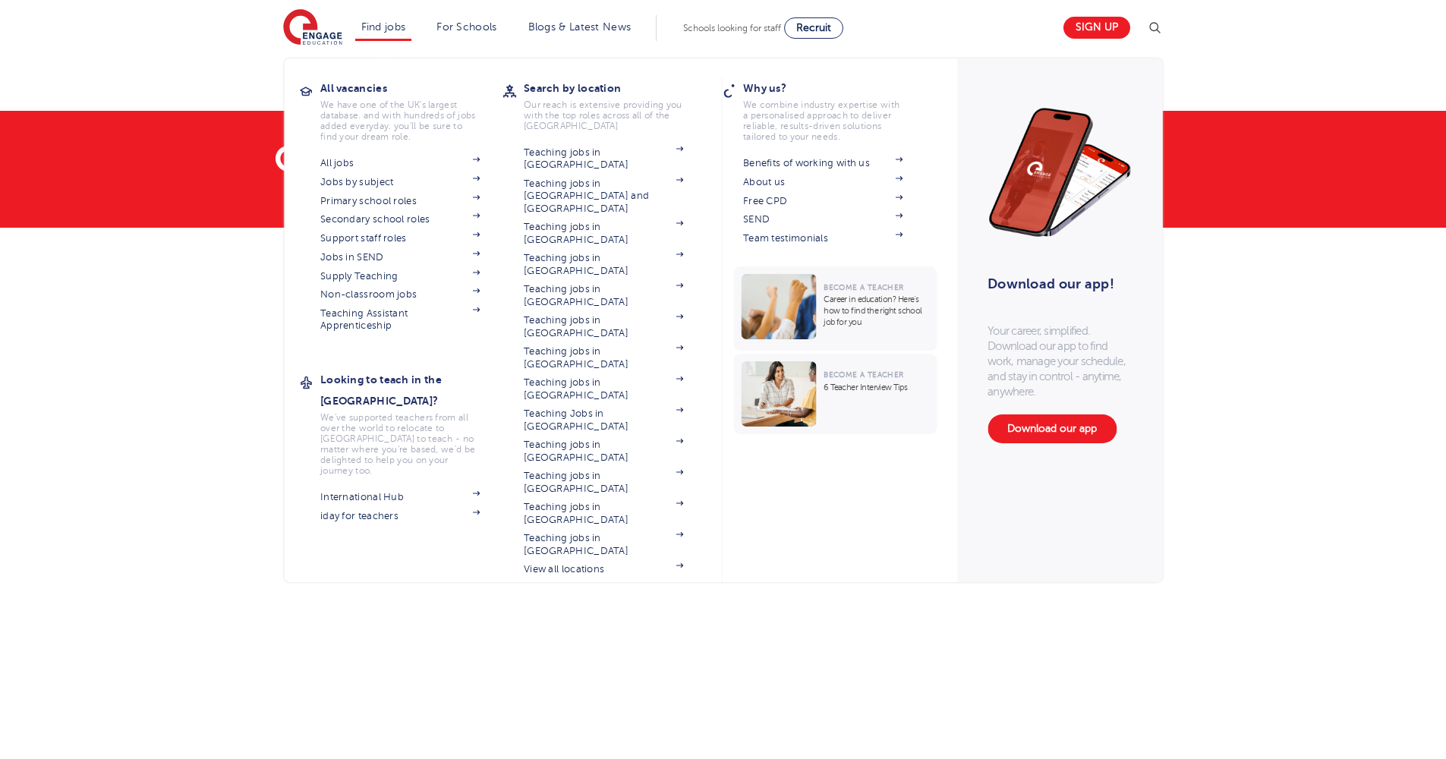 The height and width of the screenshot is (759, 1446). What do you see at coordinates (876, 310) in the screenshot?
I see `p: Career in education? Here’s how to find the right school job for you` at bounding box center [876, 310].